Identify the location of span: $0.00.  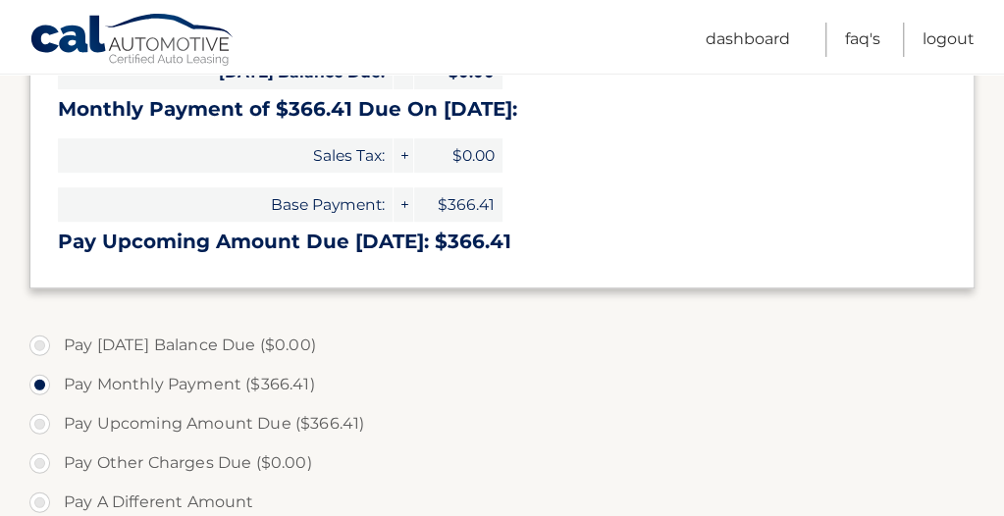
(458, 155).